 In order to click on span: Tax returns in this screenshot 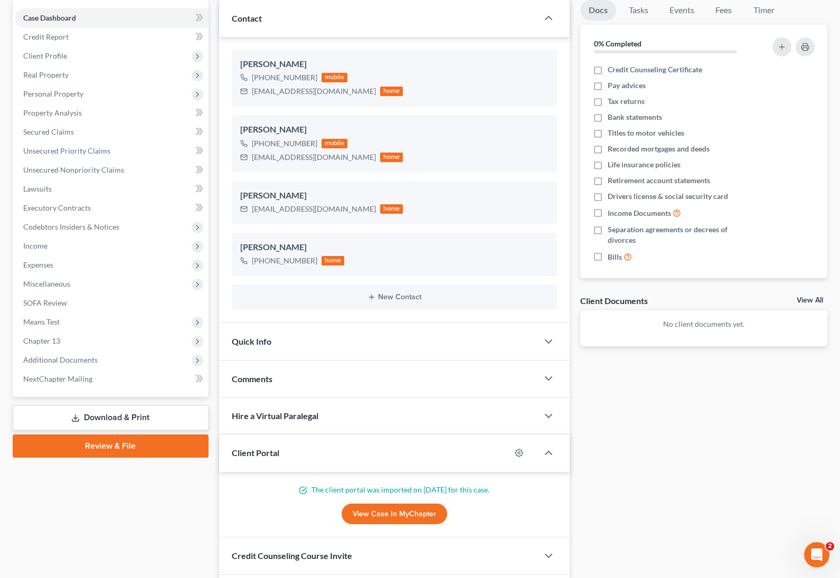, I will do `click(626, 101)`.